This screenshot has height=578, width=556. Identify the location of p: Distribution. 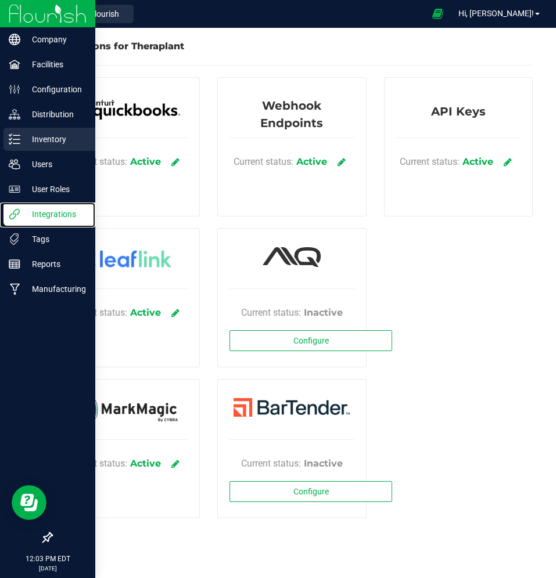
(55, 114).